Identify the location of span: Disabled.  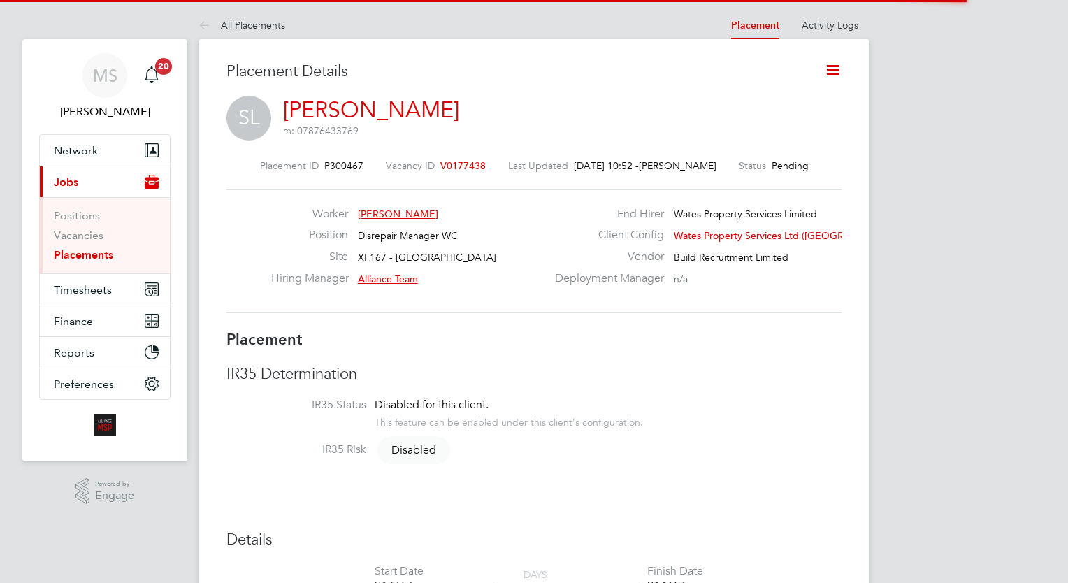
(414, 450).